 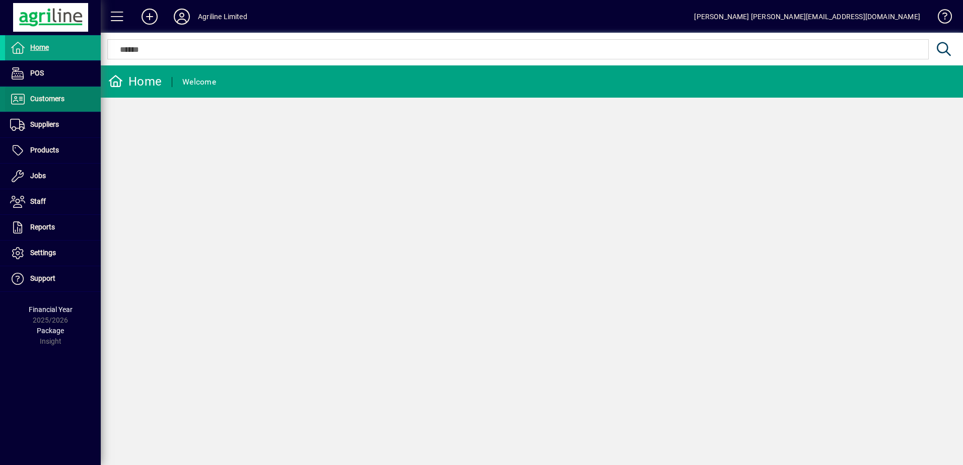 I want to click on button: Profile, so click(x=182, y=17).